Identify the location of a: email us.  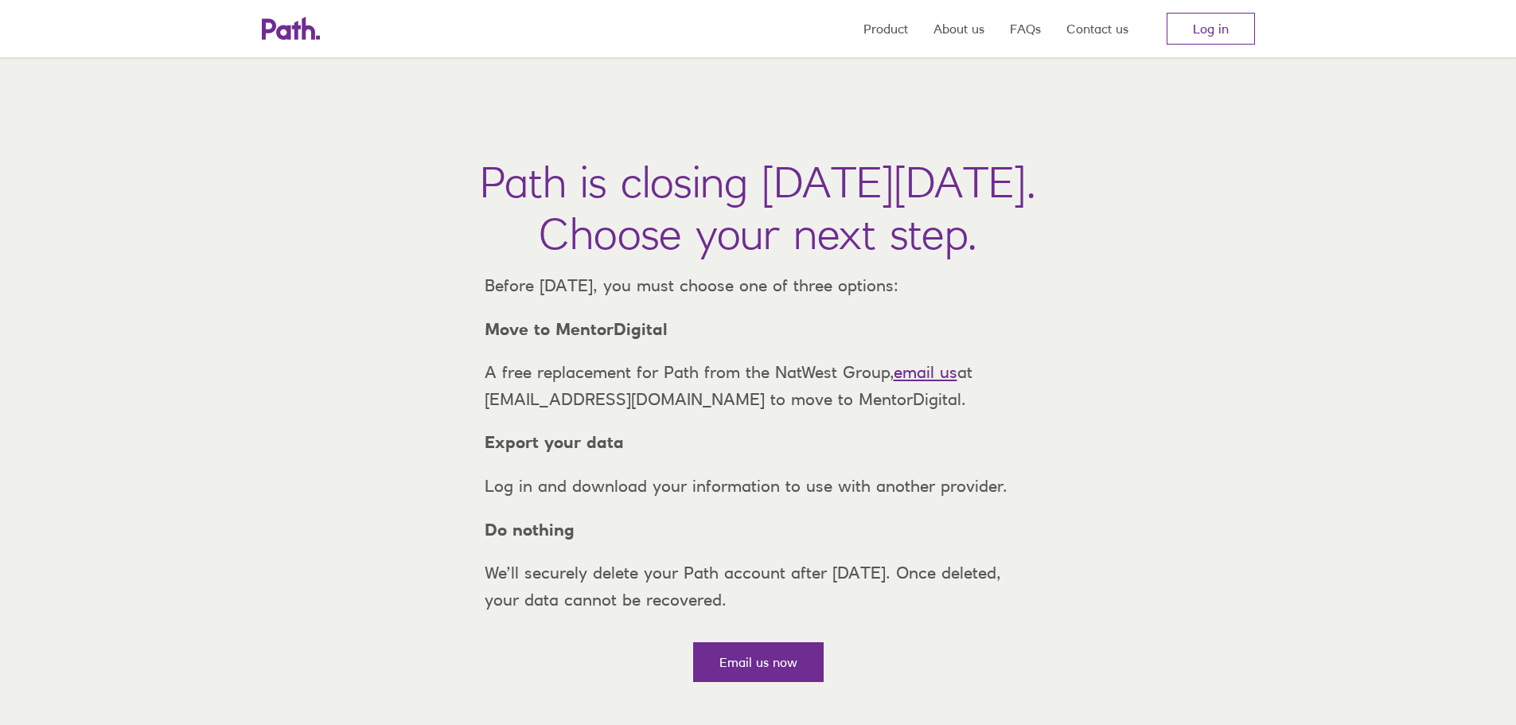
(926, 372).